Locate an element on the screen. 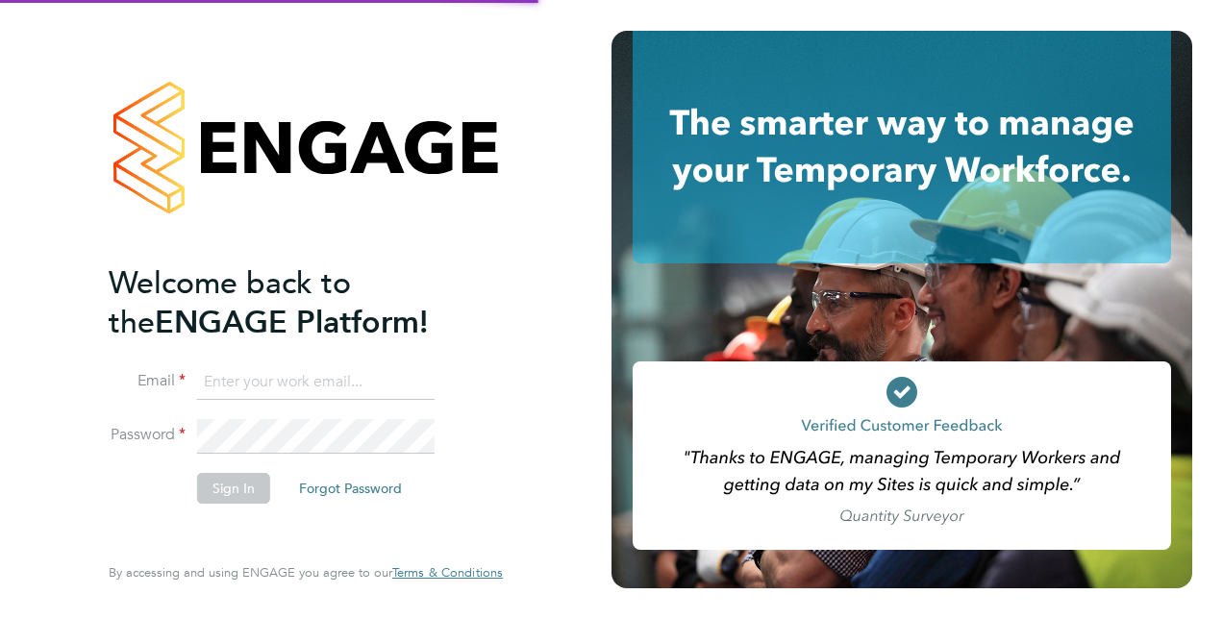 This screenshot has height=619, width=1223. span: Welcome back to the is located at coordinates (230, 303).